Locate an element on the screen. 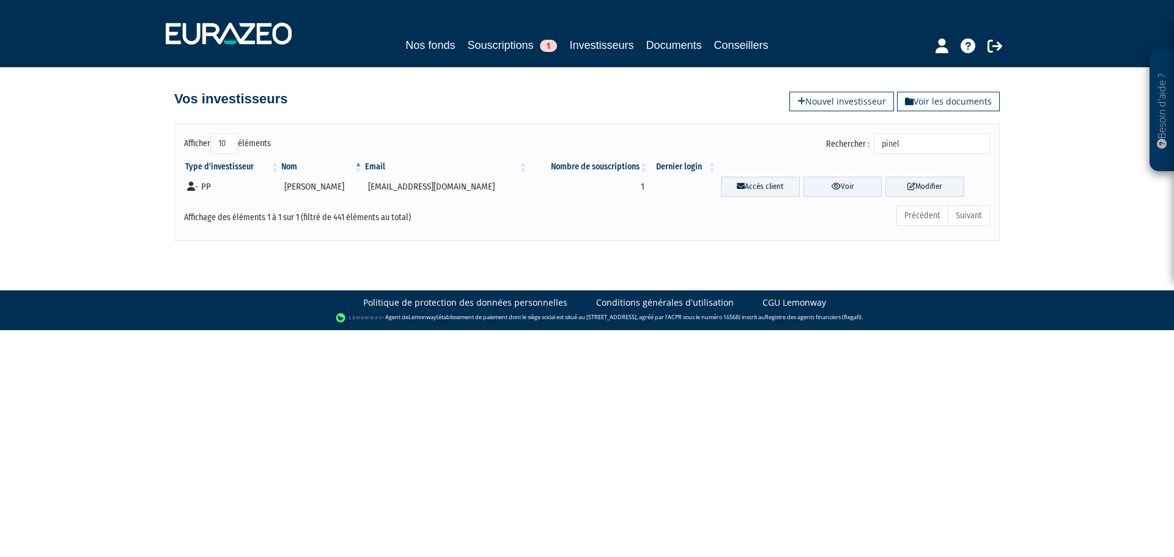 The width and height of the screenshot is (1174, 557). h4: Vos investisseurs is located at coordinates (231, 99).